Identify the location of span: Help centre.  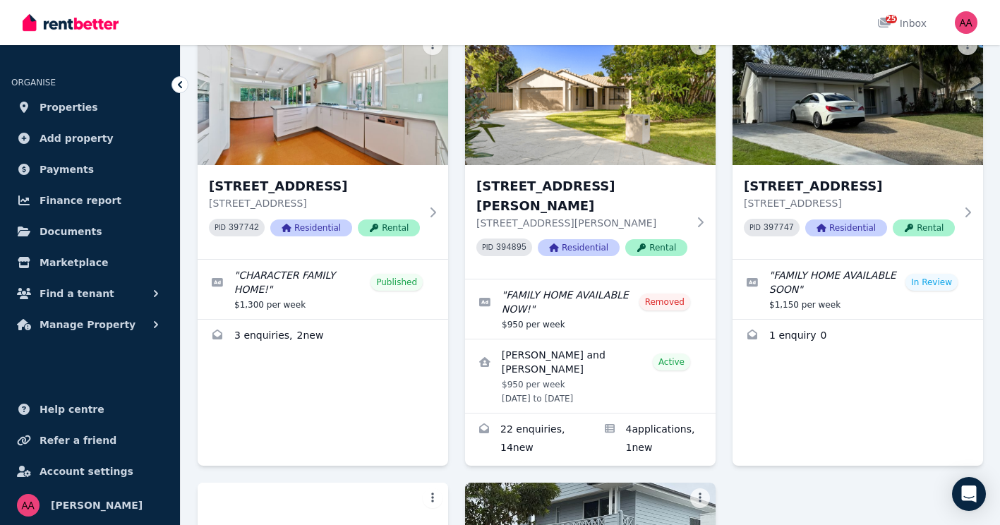
(72, 409).